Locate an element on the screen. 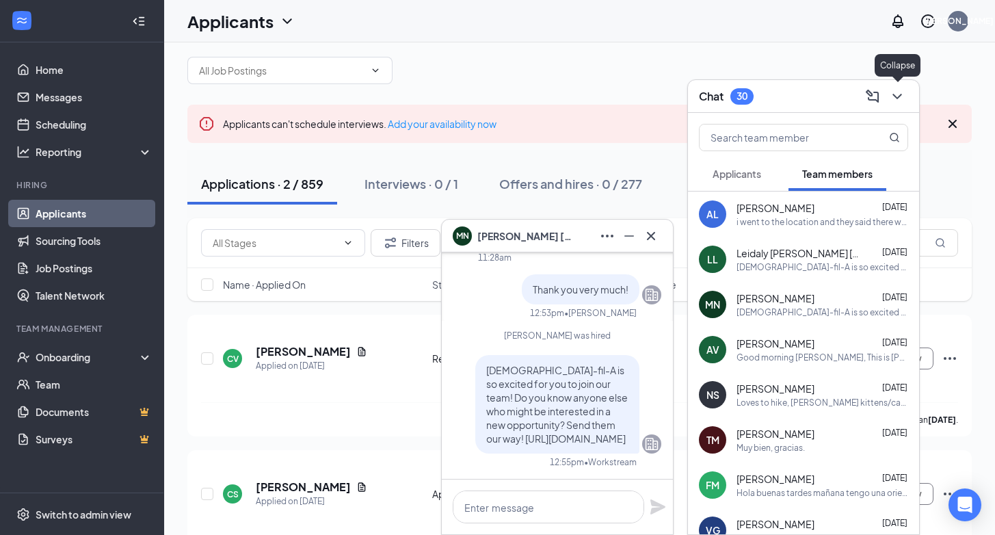 The height and width of the screenshot is (535, 995). div: i went to the location and they said there were no interviews for me is located at coordinates (822, 222).